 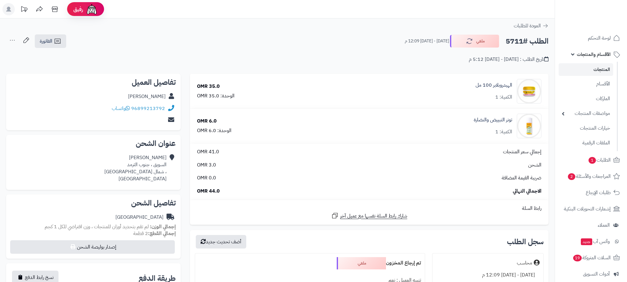 What do you see at coordinates (577, 258) in the screenshot?
I see `span: 19` at bounding box center [577, 258].